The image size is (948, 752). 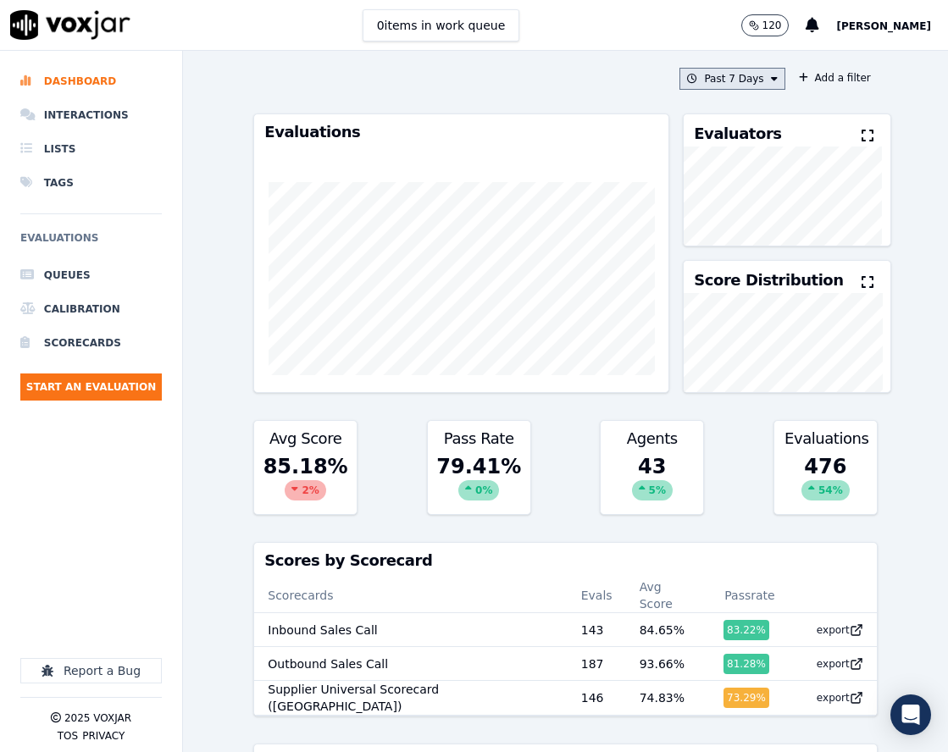 What do you see at coordinates (68, 736) in the screenshot?
I see `button: TOS` at bounding box center [68, 736].